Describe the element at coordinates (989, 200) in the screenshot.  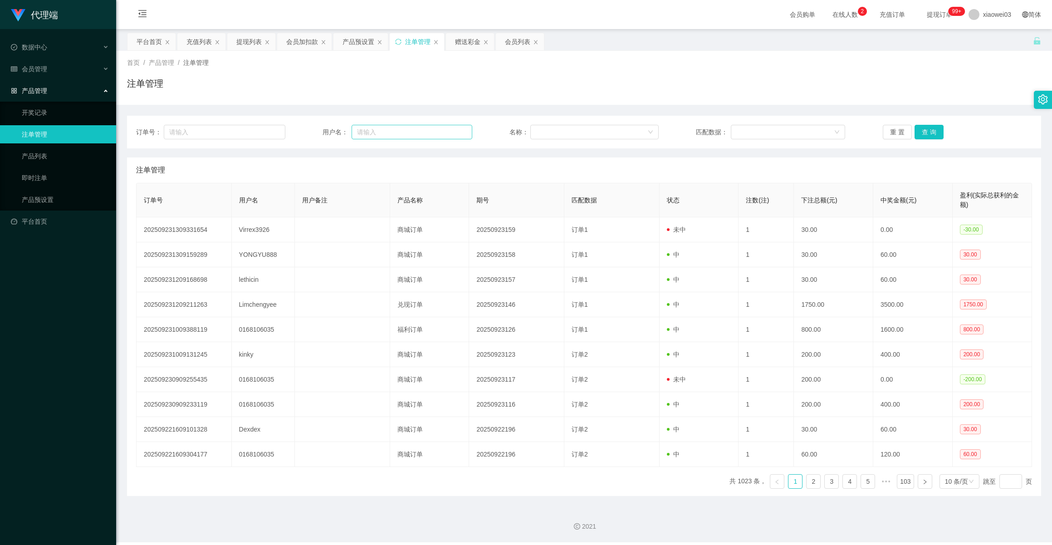
I see `span: 盈利(实际总获利的金额)` at that location.